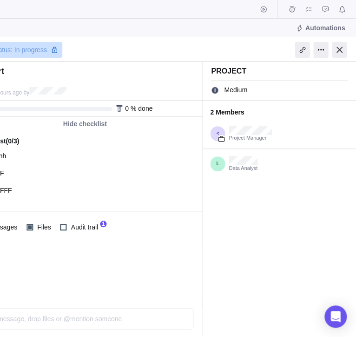 The height and width of the screenshot is (337, 356). Describe the element at coordinates (292, 11) in the screenshot. I see `a: Time logs` at that location.